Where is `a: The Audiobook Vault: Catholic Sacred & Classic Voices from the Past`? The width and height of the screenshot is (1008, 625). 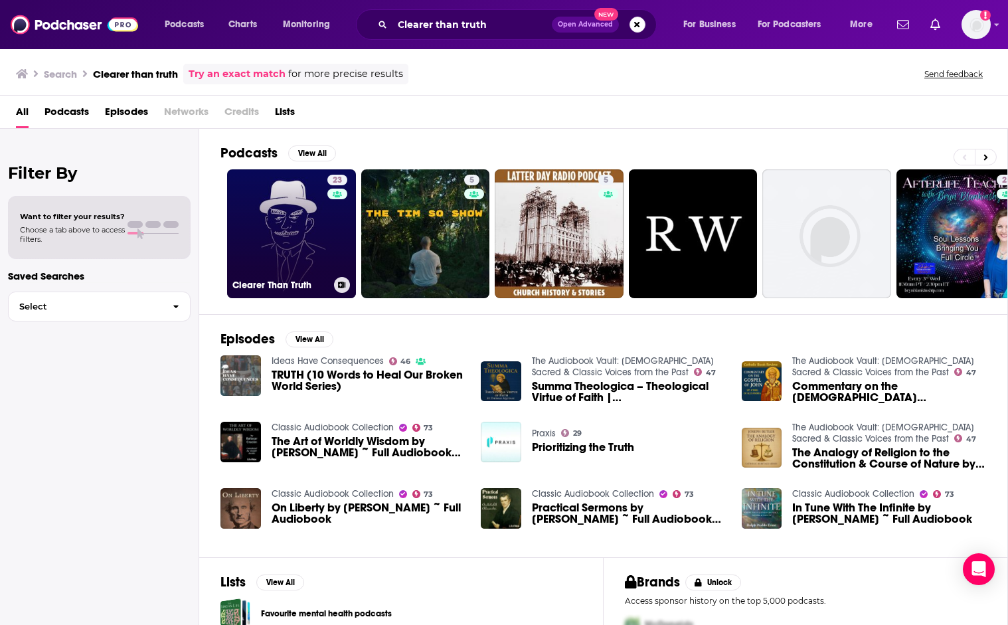 a: The Audiobook Vault: Catholic Sacred & Classic Voices from the Past is located at coordinates (884, 433).